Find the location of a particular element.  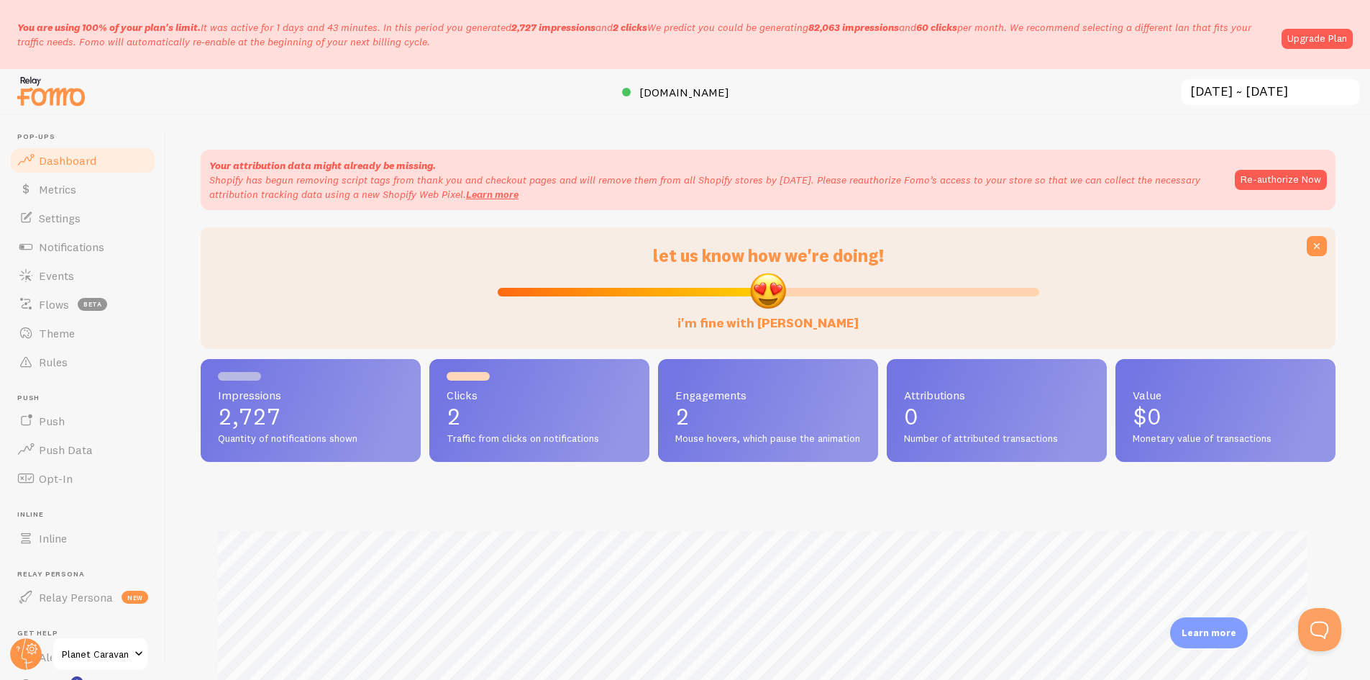

span: Attributions is located at coordinates (997, 395).